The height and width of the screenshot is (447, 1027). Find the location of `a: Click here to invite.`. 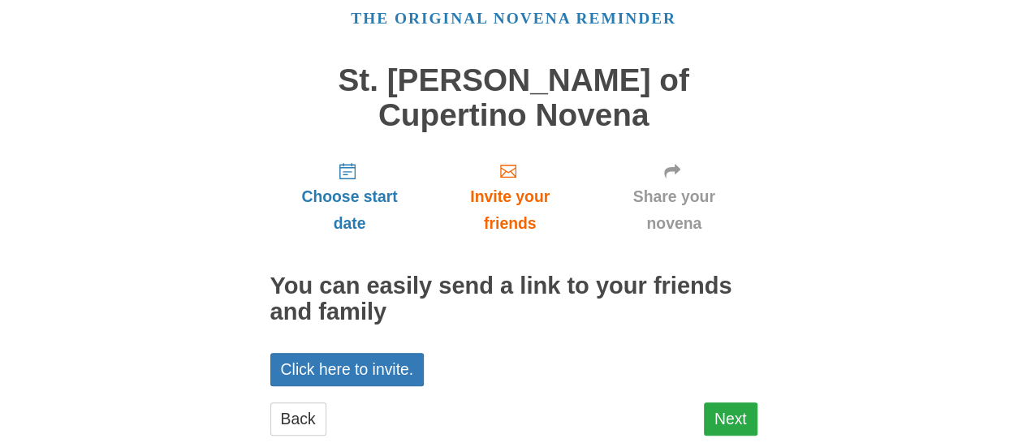

a: Click here to invite. is located at coordinates (347, 369).